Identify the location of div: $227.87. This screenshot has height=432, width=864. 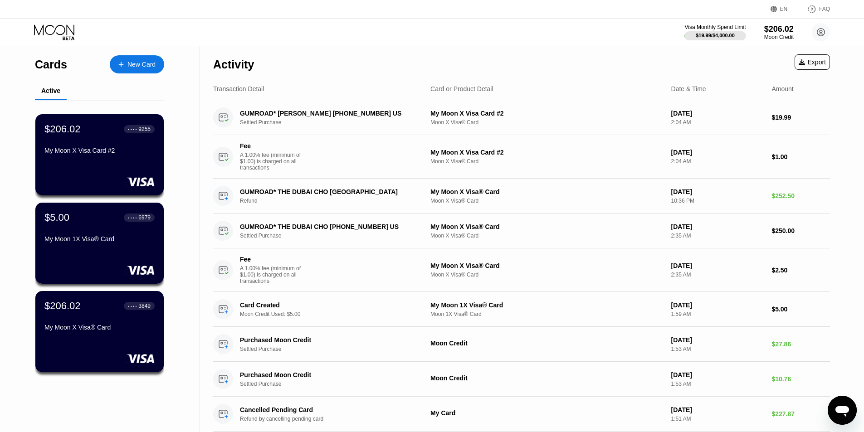
(800, 414).